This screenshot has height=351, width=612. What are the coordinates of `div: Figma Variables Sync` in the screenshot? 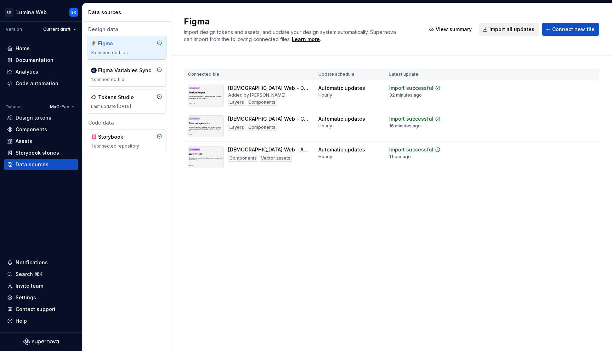 It's located at (125, 71).